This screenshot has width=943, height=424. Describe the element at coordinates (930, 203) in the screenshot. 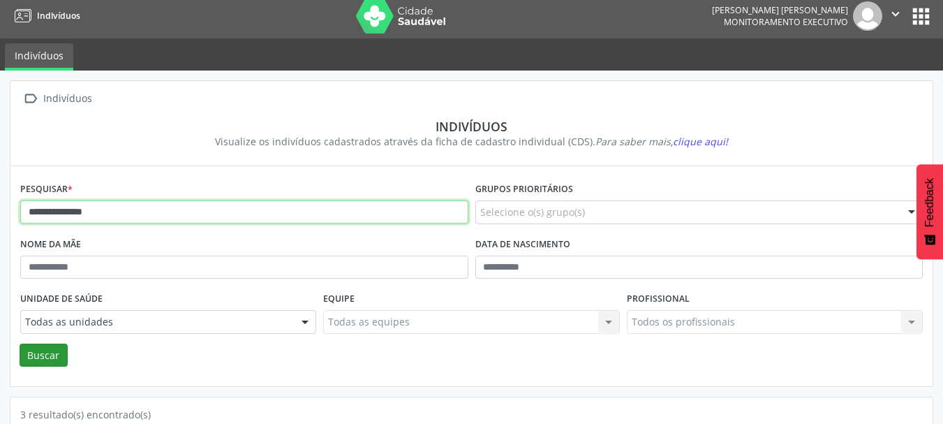

I see `span: Feedback` at that location.